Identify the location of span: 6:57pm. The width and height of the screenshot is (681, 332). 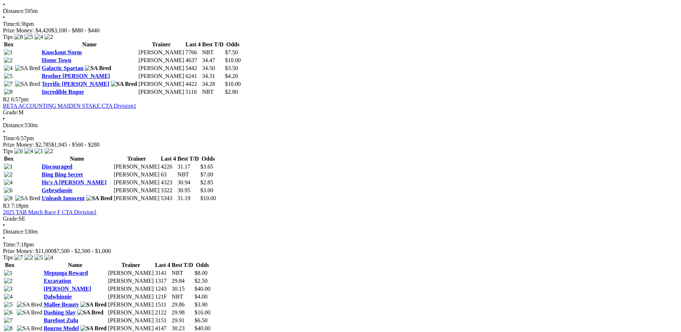
(20, 99).